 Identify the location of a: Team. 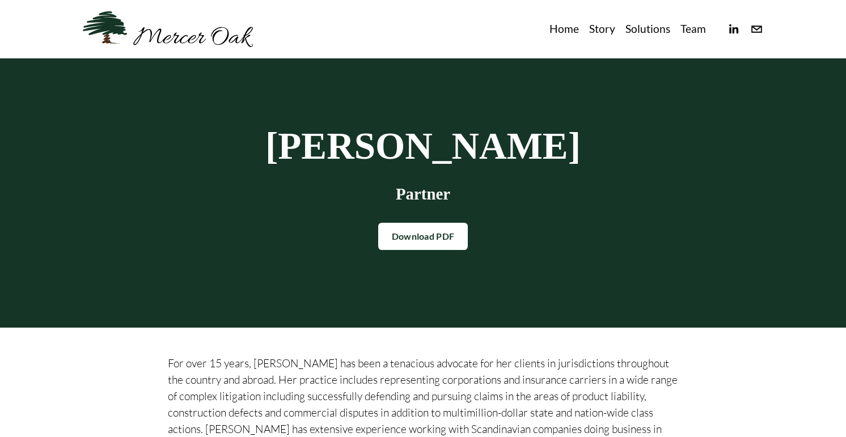
(693, 29).